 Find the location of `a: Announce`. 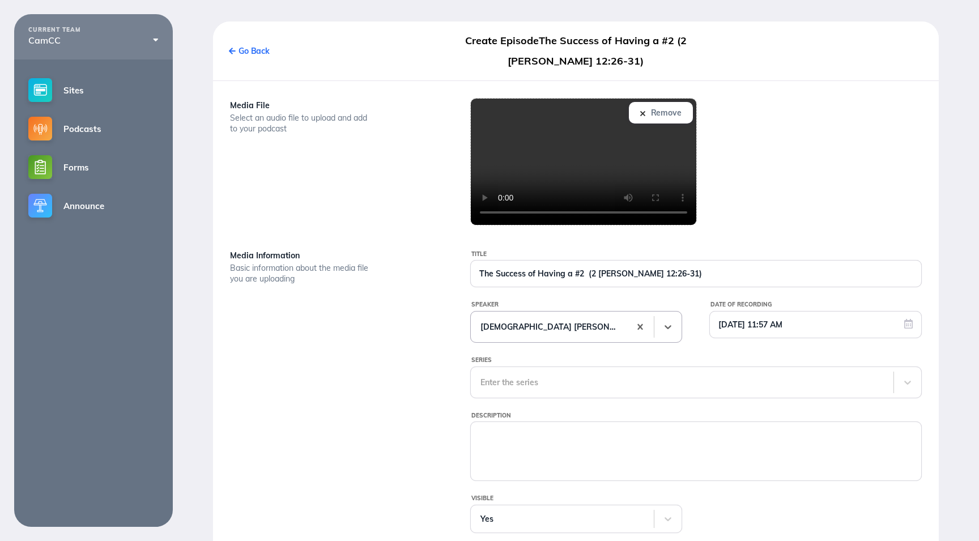

a: Announce is located at coordinates (94, 206).